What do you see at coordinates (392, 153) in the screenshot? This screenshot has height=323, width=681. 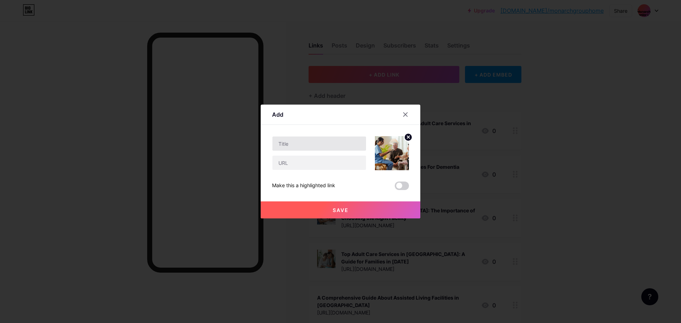 I see `img: link_thumbnail` at bounding box center [392, 153].